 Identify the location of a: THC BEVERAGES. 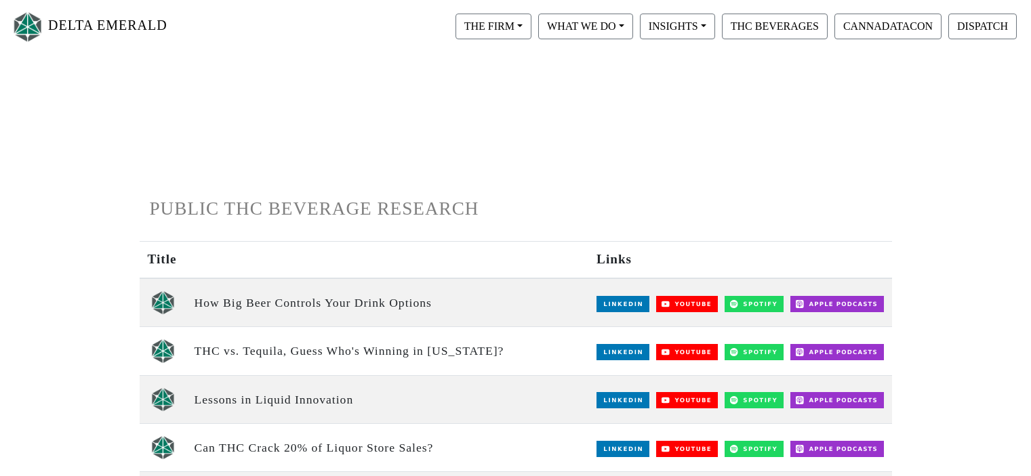
(775, 25).